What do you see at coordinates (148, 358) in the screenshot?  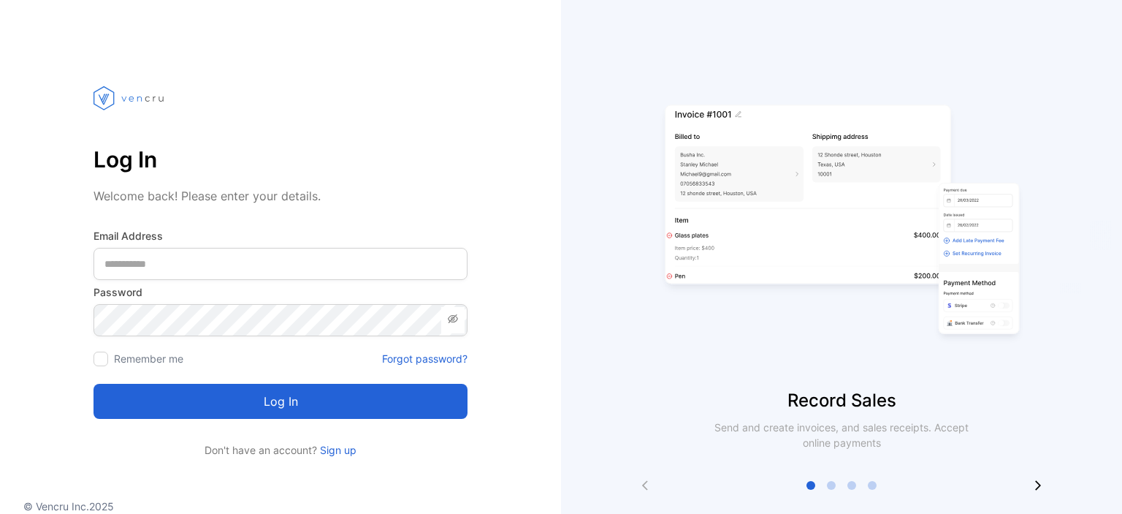 I see `label: Remember me` at bounding box center [148, 358].